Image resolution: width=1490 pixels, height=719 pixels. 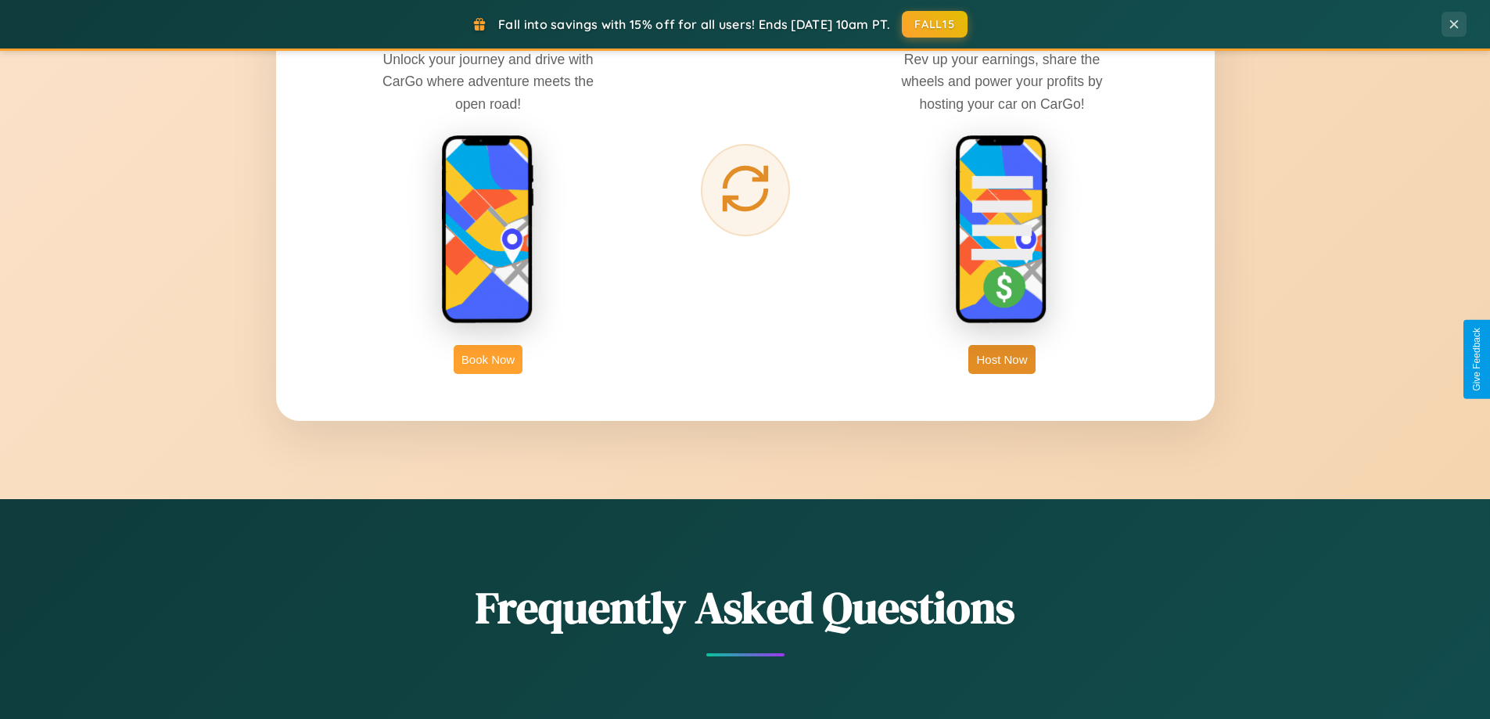 I want to click on p: Unlock your journey and drive with CarGo where adventure meets the open road!, so click(x=488, y=81).